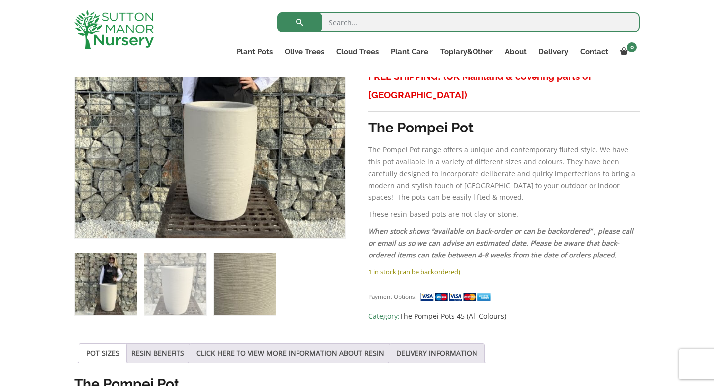 The image size is (714, 386). What do you see at coordinates (290, 353) in the screenshot?
I see `a: CLICK HERE TO VIEW MORE INFORMATION ABOUT RESIN` at bounding box center [290, 353].